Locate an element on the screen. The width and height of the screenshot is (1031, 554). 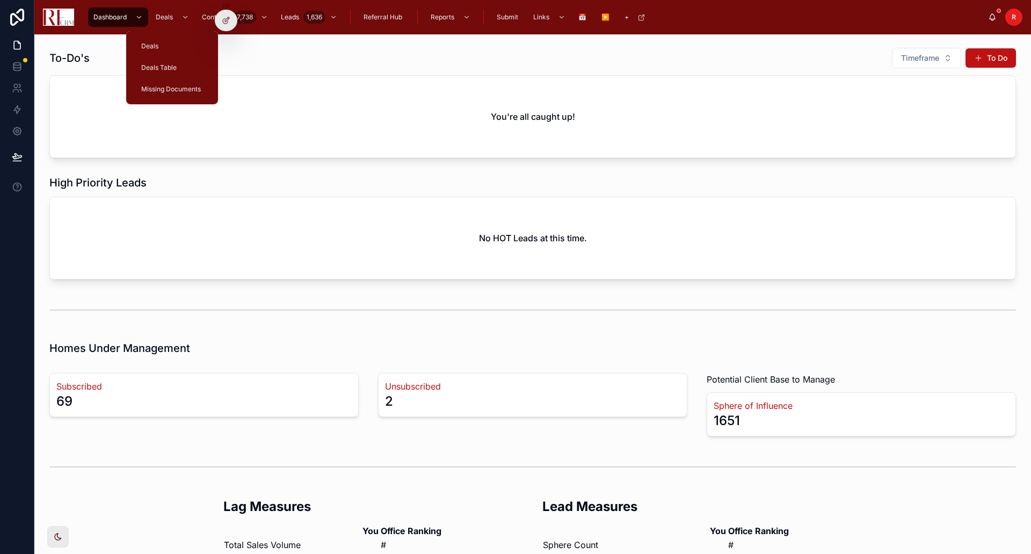
a: Links is located at coordinates (549, 17).